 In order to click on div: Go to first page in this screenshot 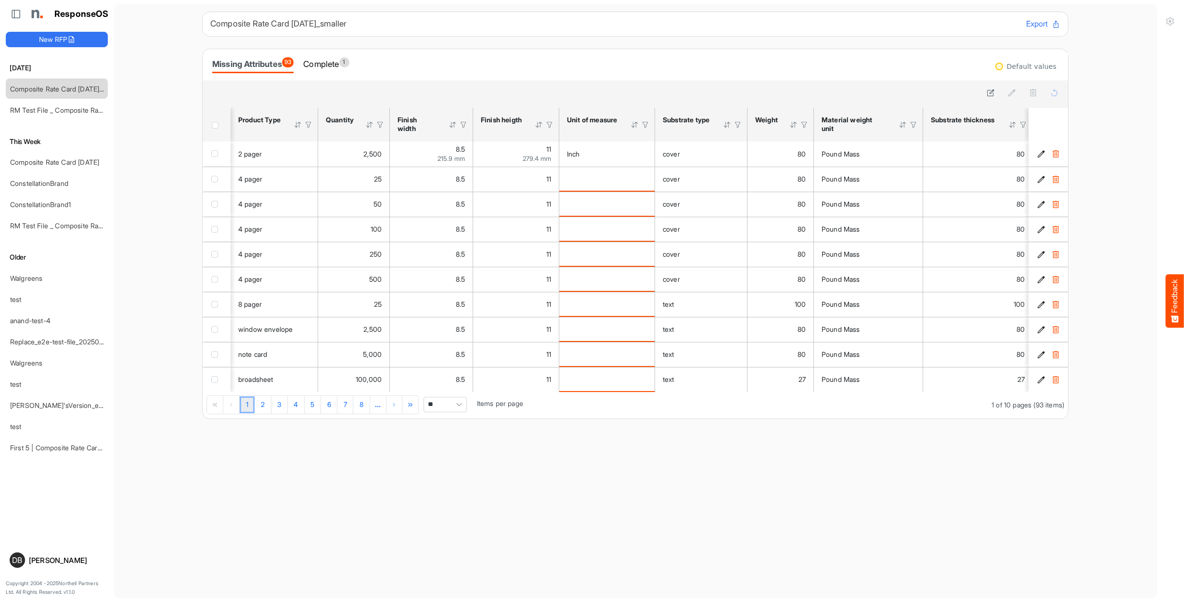, I will do `click(215, 404)`.